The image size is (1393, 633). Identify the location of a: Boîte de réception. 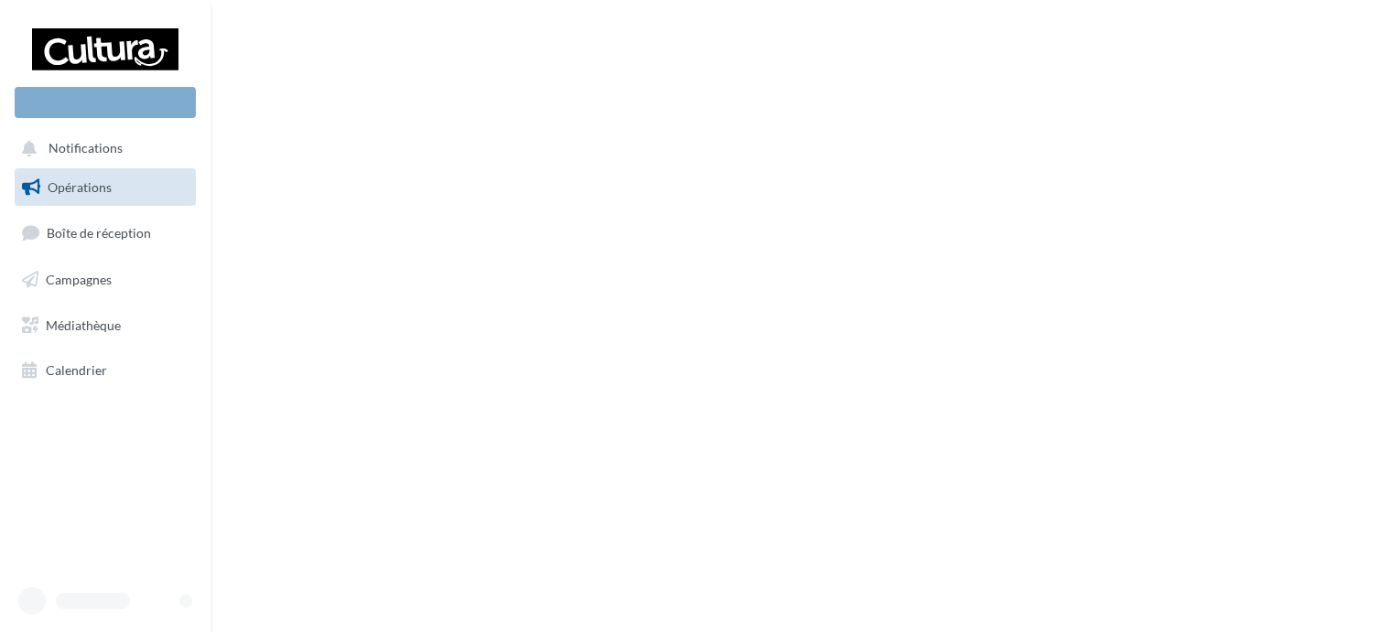
(105, 232).